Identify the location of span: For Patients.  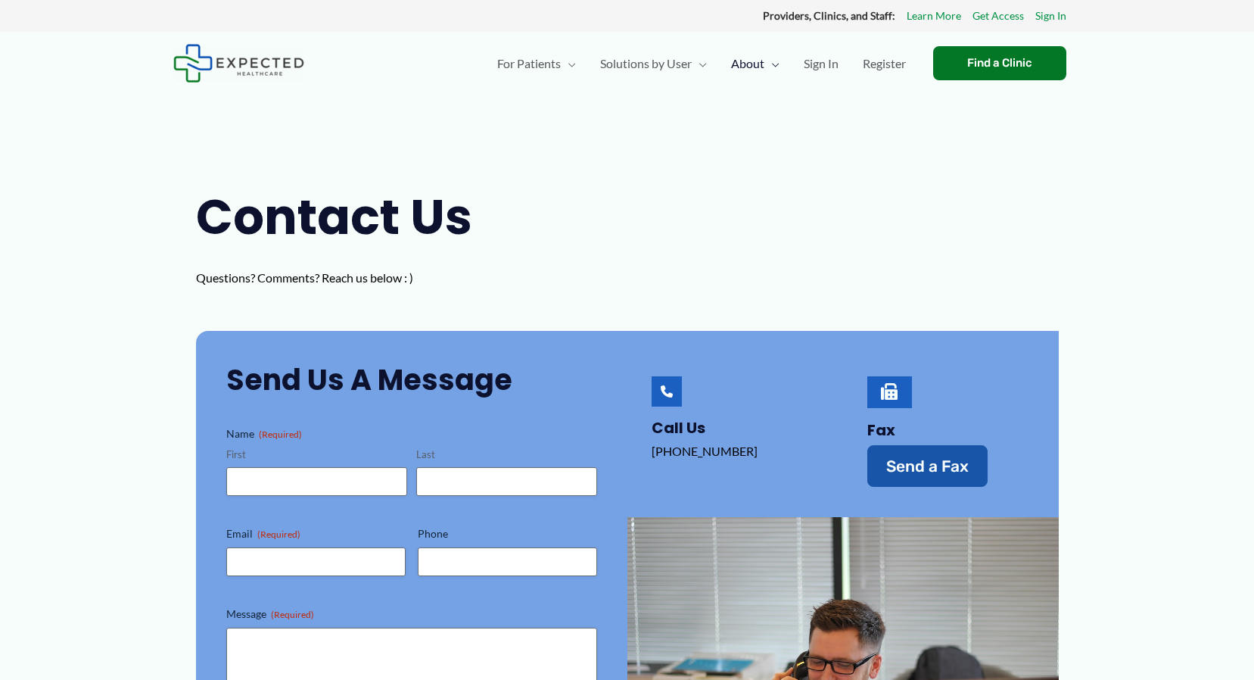
(529, 64).